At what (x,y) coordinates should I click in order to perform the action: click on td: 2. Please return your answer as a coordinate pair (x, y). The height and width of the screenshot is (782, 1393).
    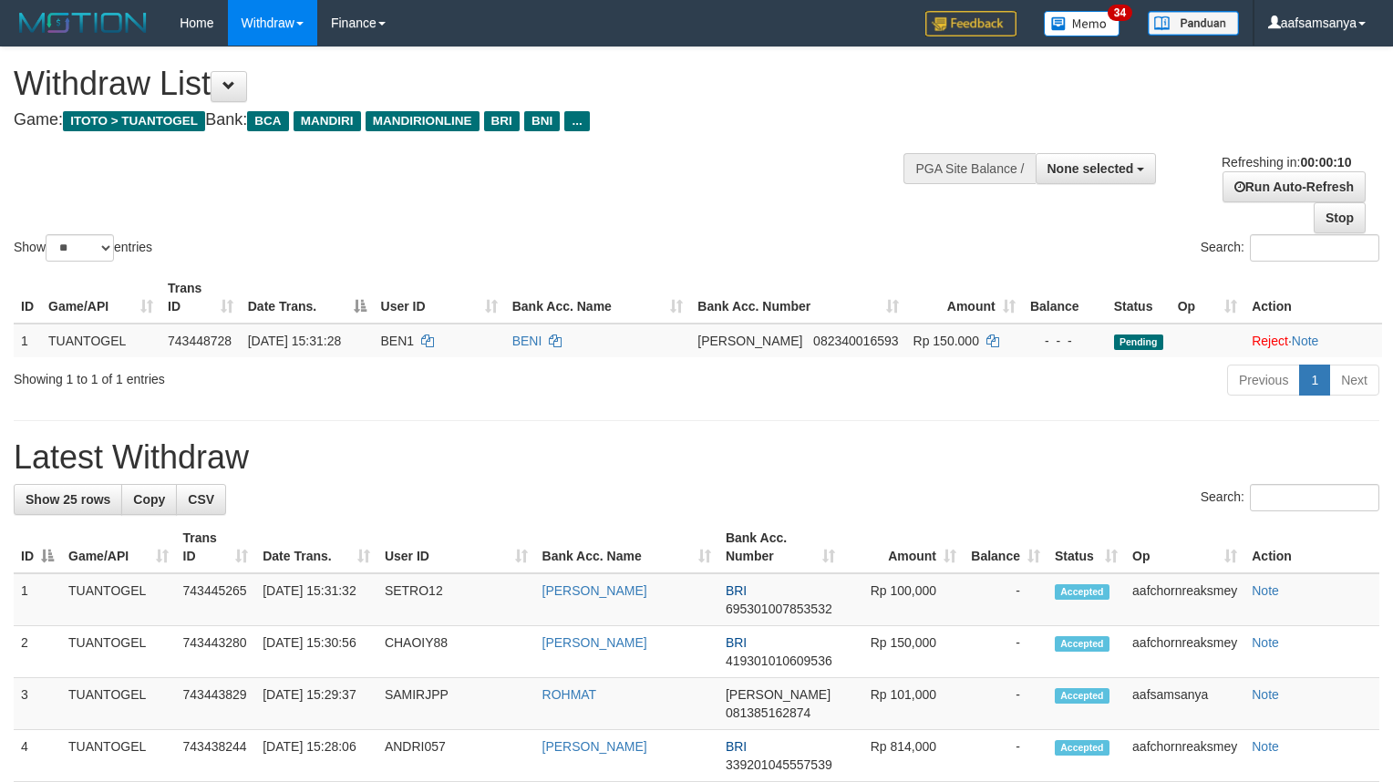
    Looking at the image, I should click on (37, 652).